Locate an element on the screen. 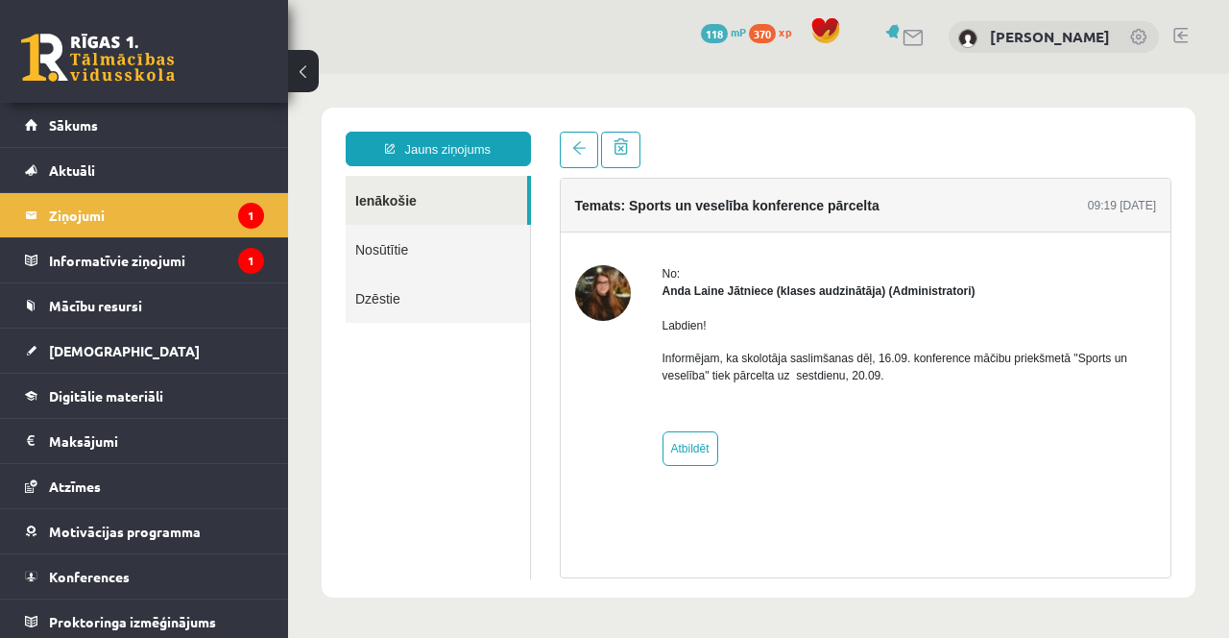 This screenshot has width=1229, height=638. span: Aktuāli is located at coordinates (72, 170).